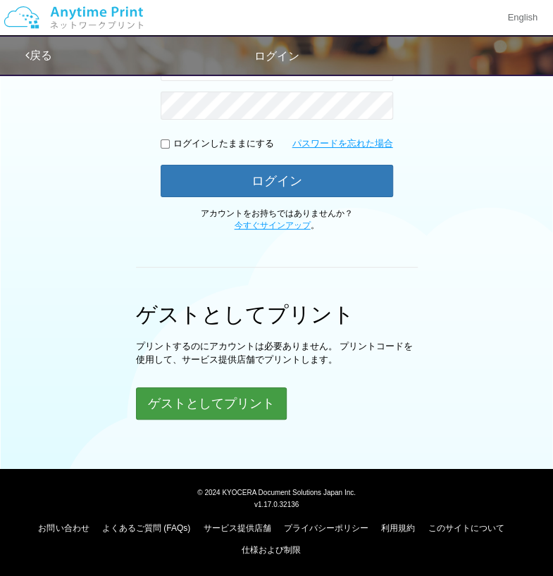  Describe the element at coordinates (326, 528) in the screenshot. I see `a: プライバシーポリシー` at that location.